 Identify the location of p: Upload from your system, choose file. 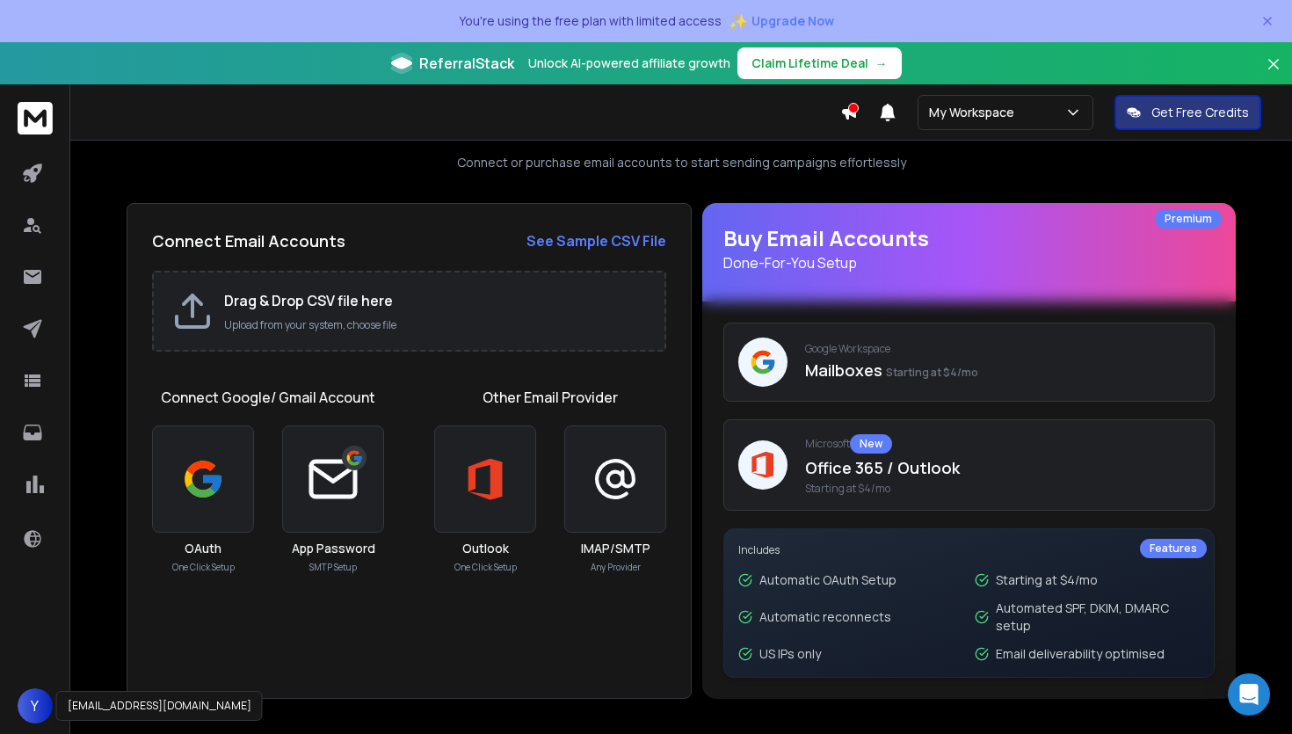
(435, 325).